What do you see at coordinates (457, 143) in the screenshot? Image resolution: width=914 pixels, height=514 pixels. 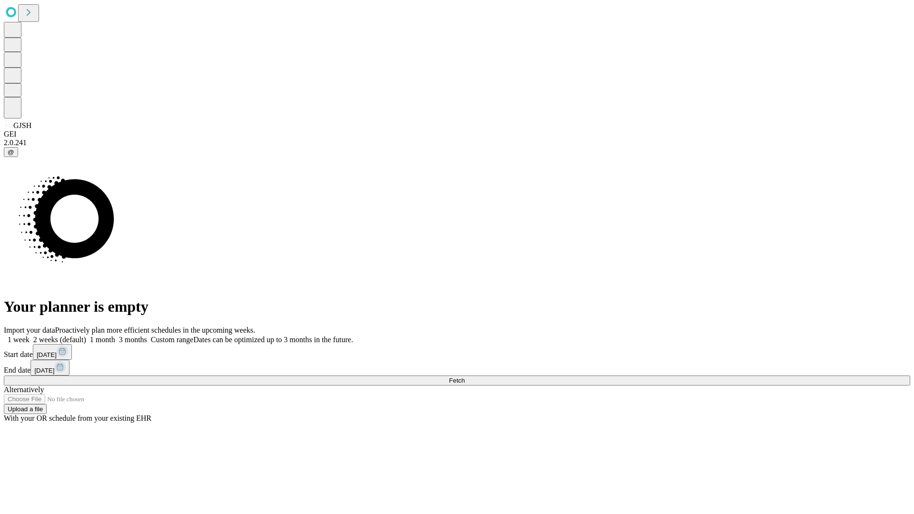 I see `div: 2.0.241` at bounding box center [457, 143].